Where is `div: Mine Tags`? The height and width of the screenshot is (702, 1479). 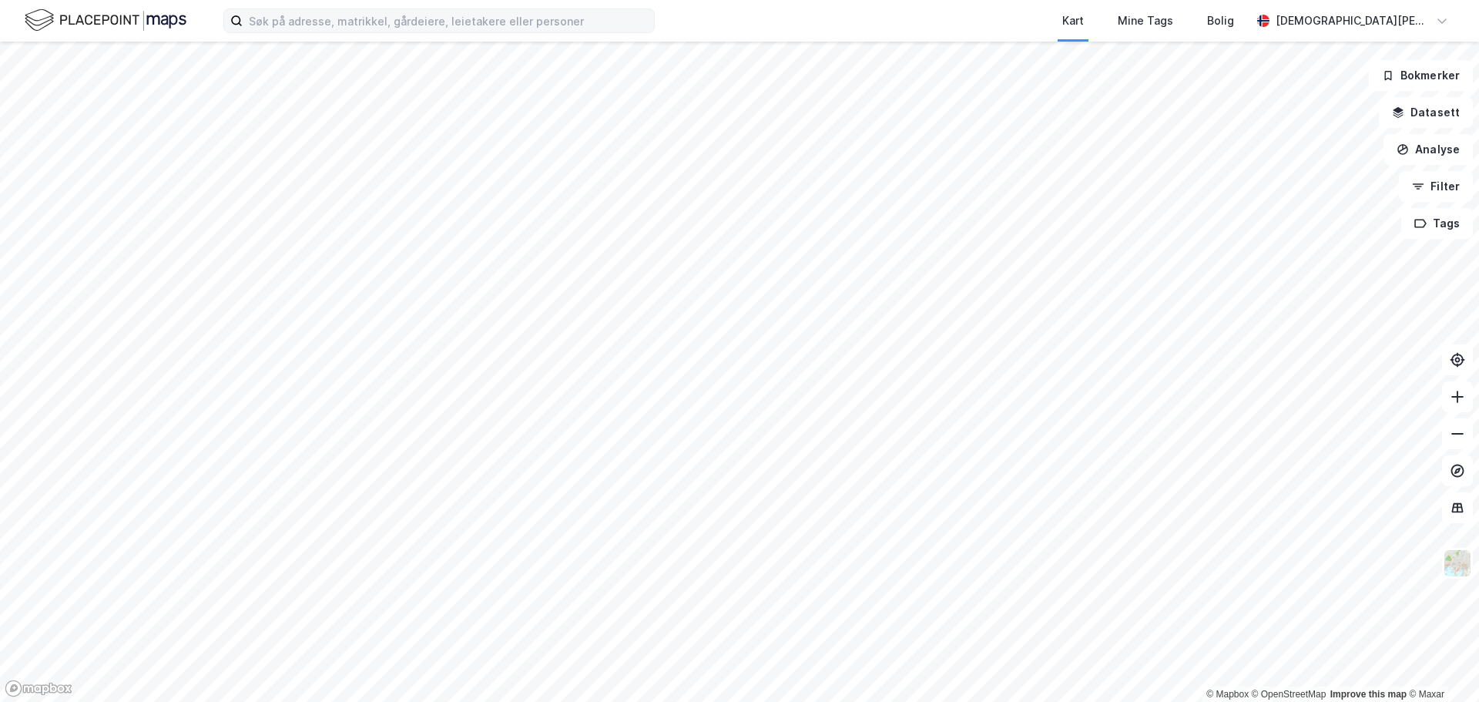 div: Mine Tags is located at coordinates (1145, 21).